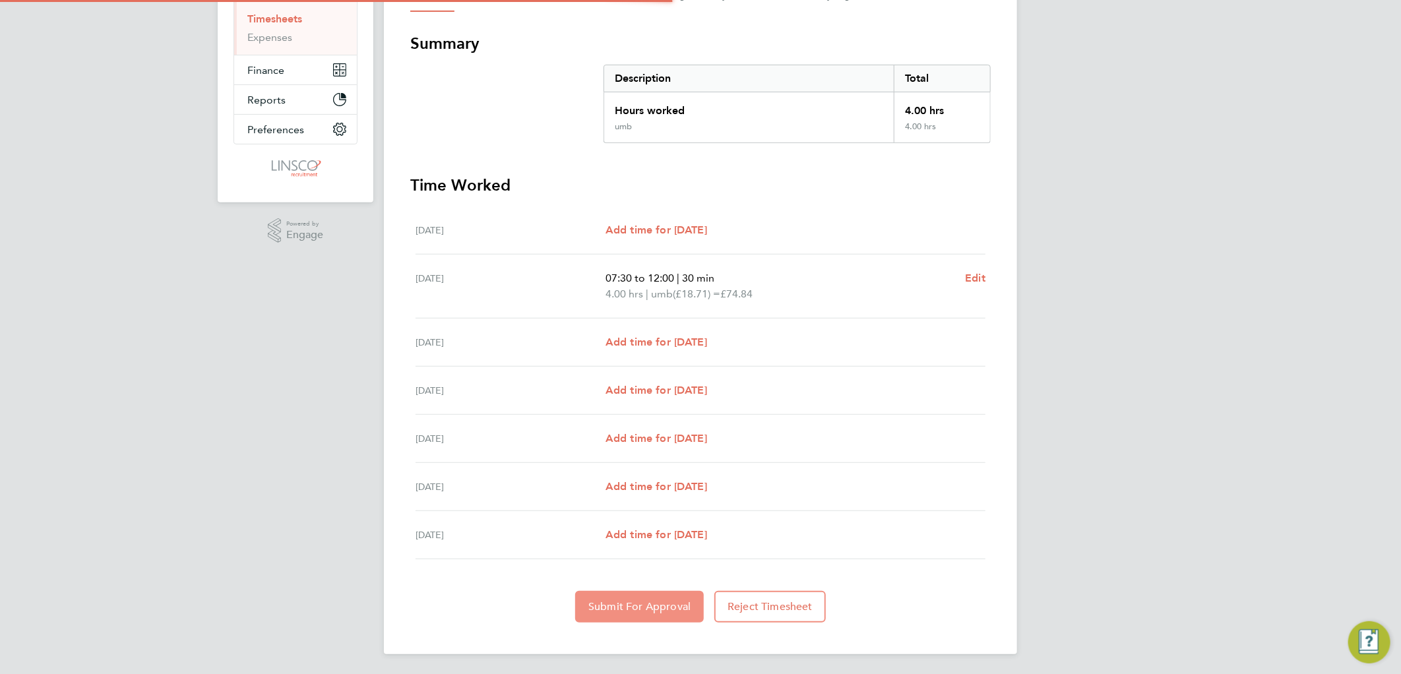 The height and width of the screenshot is (674, 1401). Describe the element at coordinates (975, 278) in the screenshot. I see `a: Edit` at that location.